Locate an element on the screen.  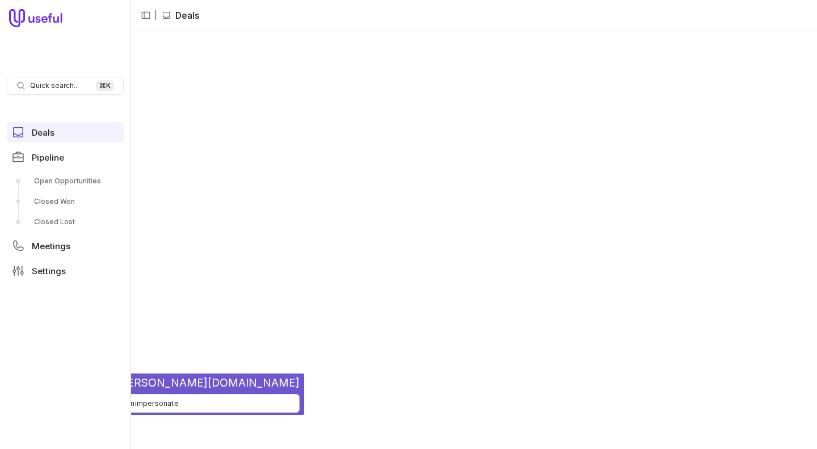
li: Deals is located at coordinates (180, 15).